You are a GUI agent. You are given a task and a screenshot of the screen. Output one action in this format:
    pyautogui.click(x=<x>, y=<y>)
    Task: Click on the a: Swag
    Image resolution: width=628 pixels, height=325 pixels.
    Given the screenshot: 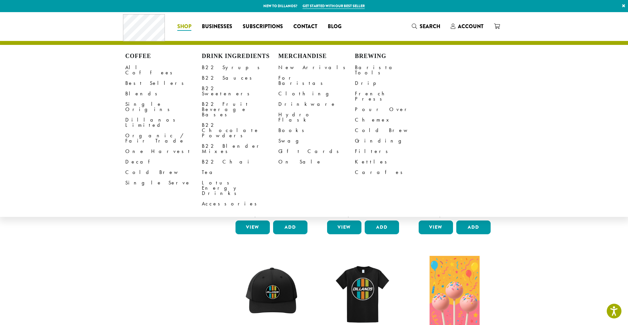 What is the action you would take?
    pyautogui.click(x=317, y=141)
    